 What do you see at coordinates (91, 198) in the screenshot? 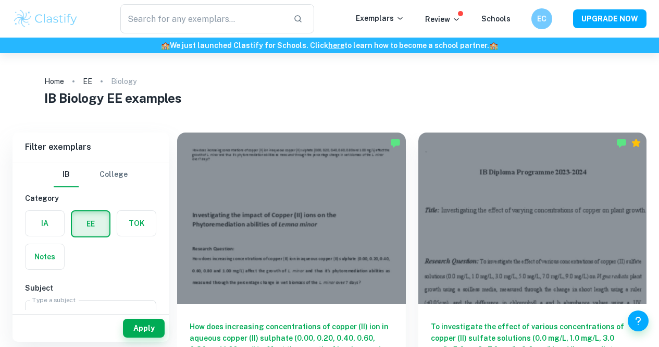
I see `h6: Category` at bounding box center [91, 198].